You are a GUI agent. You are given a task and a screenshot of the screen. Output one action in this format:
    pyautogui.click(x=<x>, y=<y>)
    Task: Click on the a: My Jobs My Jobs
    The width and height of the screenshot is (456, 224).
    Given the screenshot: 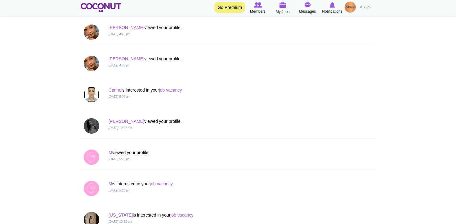 What is the action you would take?
    pyautogui.click(x=282, y=8)
    